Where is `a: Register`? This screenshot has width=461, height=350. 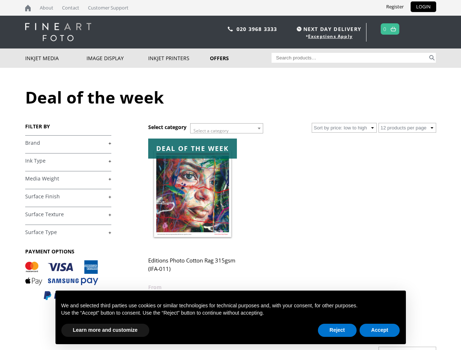
a: Register is located at coordinates (395, 7).